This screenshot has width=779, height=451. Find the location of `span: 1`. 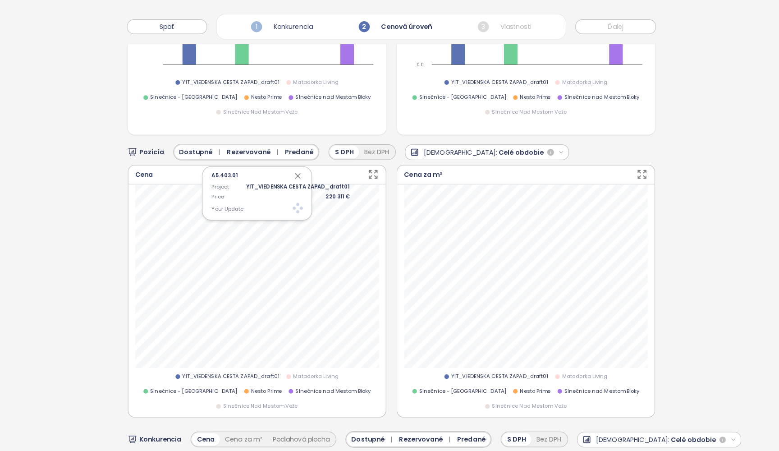

span: 1 is located at coordinates (257, 26).